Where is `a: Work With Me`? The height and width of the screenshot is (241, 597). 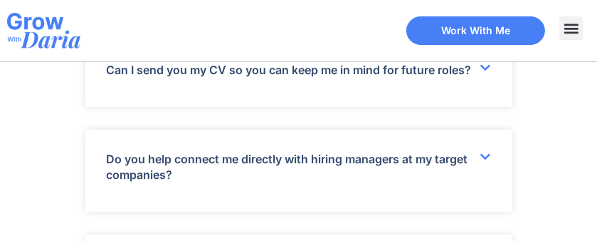
a: Work With Me is located at coordinates (475, 31).